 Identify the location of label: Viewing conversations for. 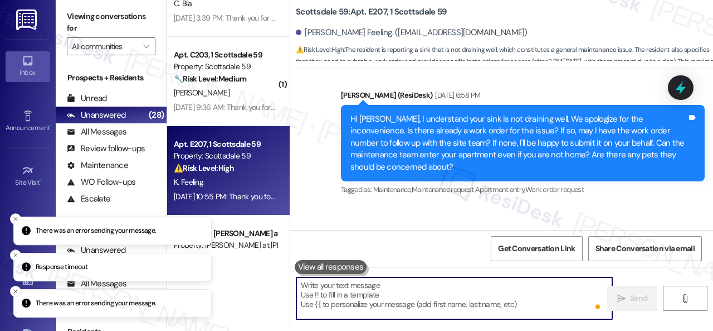
(111, 22).